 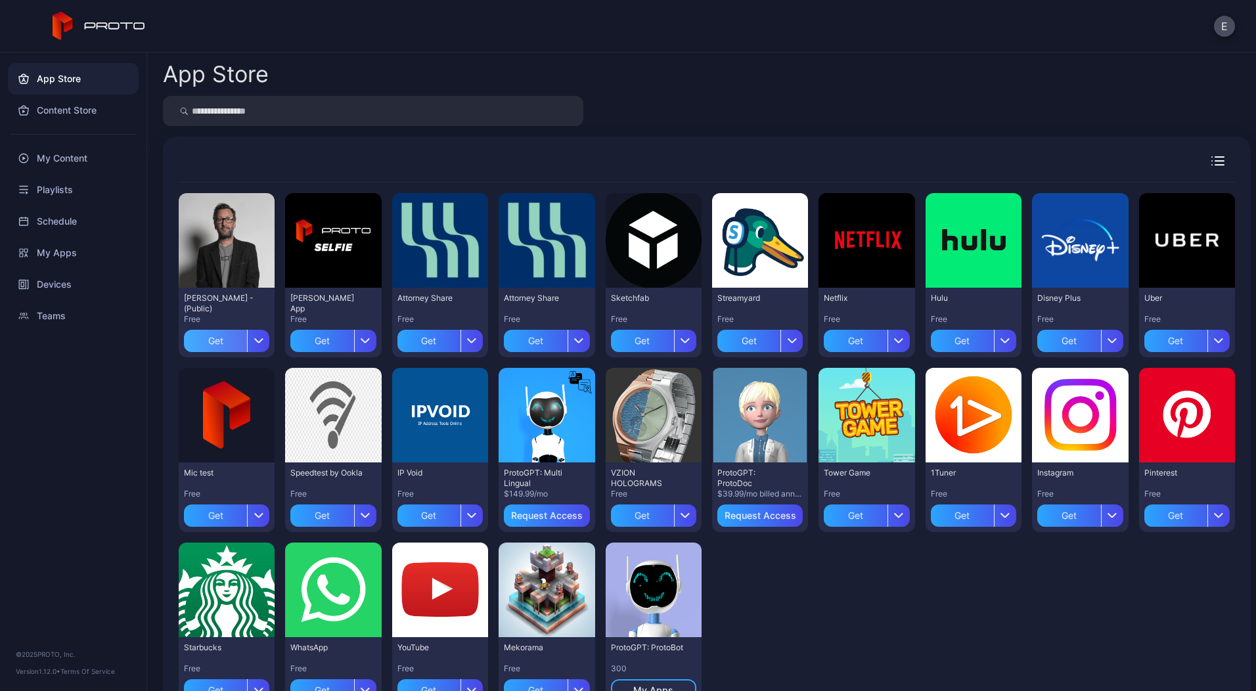 I want to click on span: Version 1.12.0 •, so click(x=38, y=671).